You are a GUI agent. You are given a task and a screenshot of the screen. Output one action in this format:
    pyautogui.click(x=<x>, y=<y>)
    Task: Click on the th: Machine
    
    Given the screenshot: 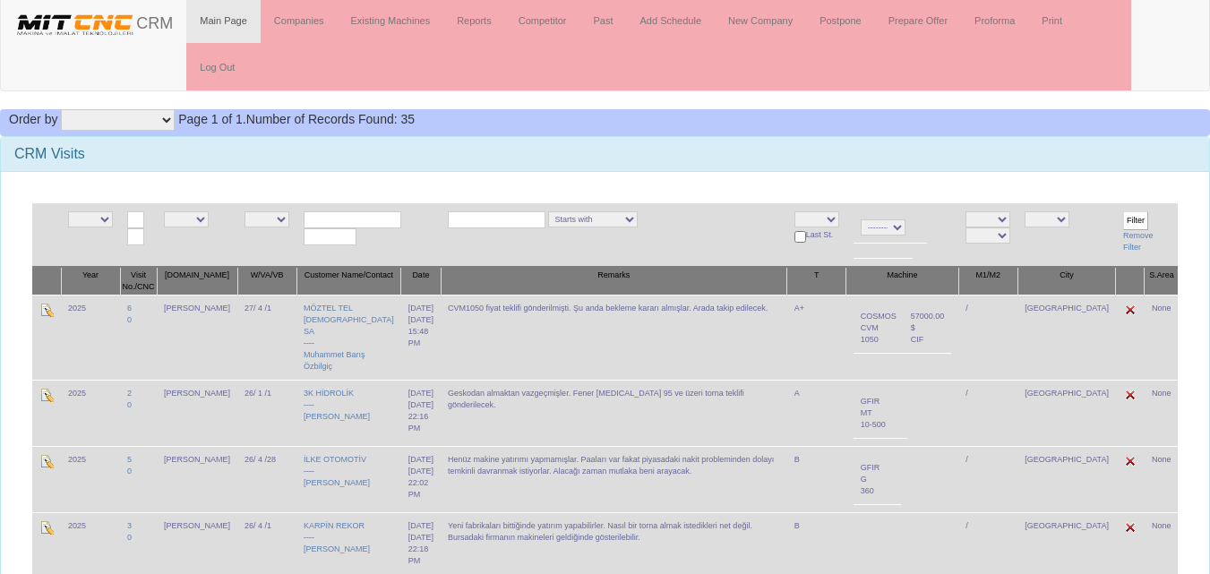 What is the action you would take?
    pyautogui.click(x=903, y=281)
    